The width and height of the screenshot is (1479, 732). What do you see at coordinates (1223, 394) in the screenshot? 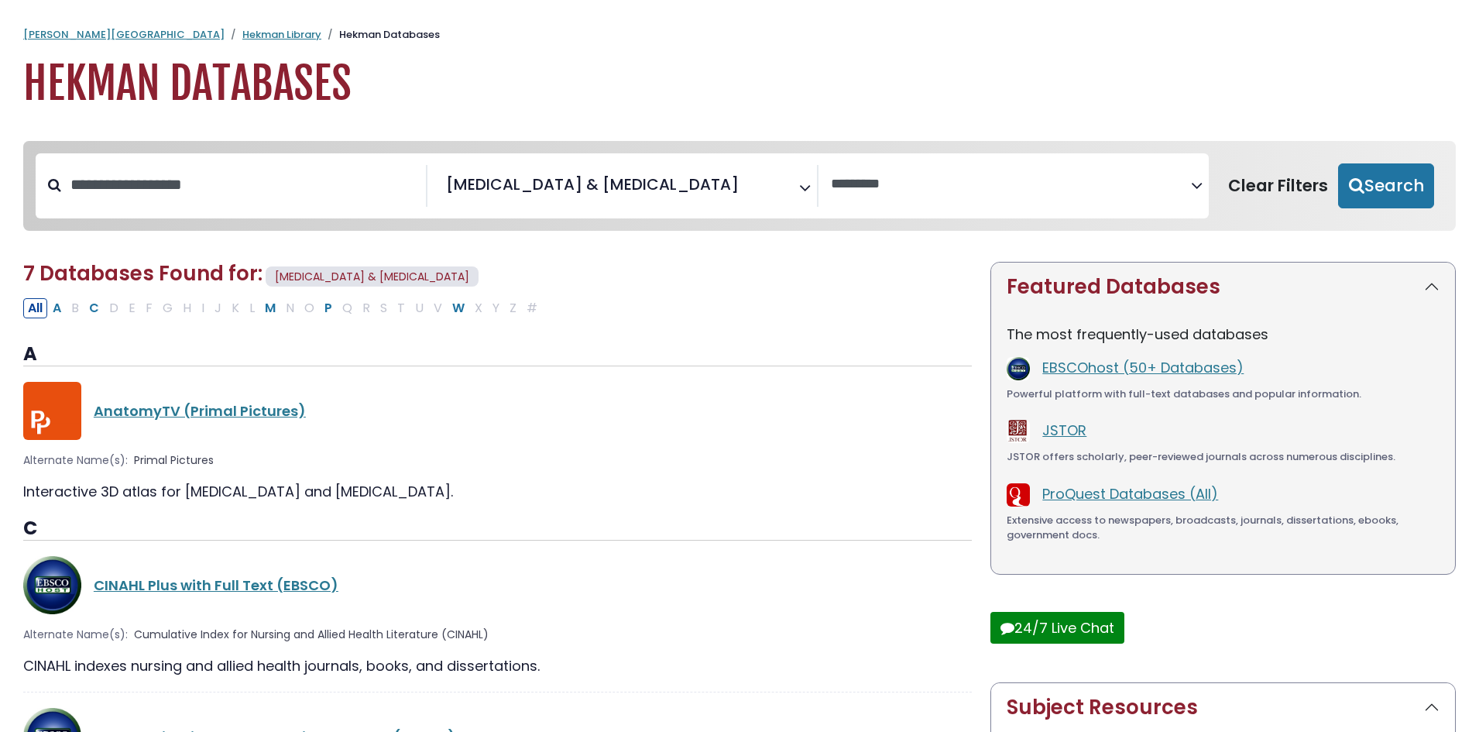
I see `div: Powerful platform with full-text databases and popular information.` at bounding box center [1223, 394].